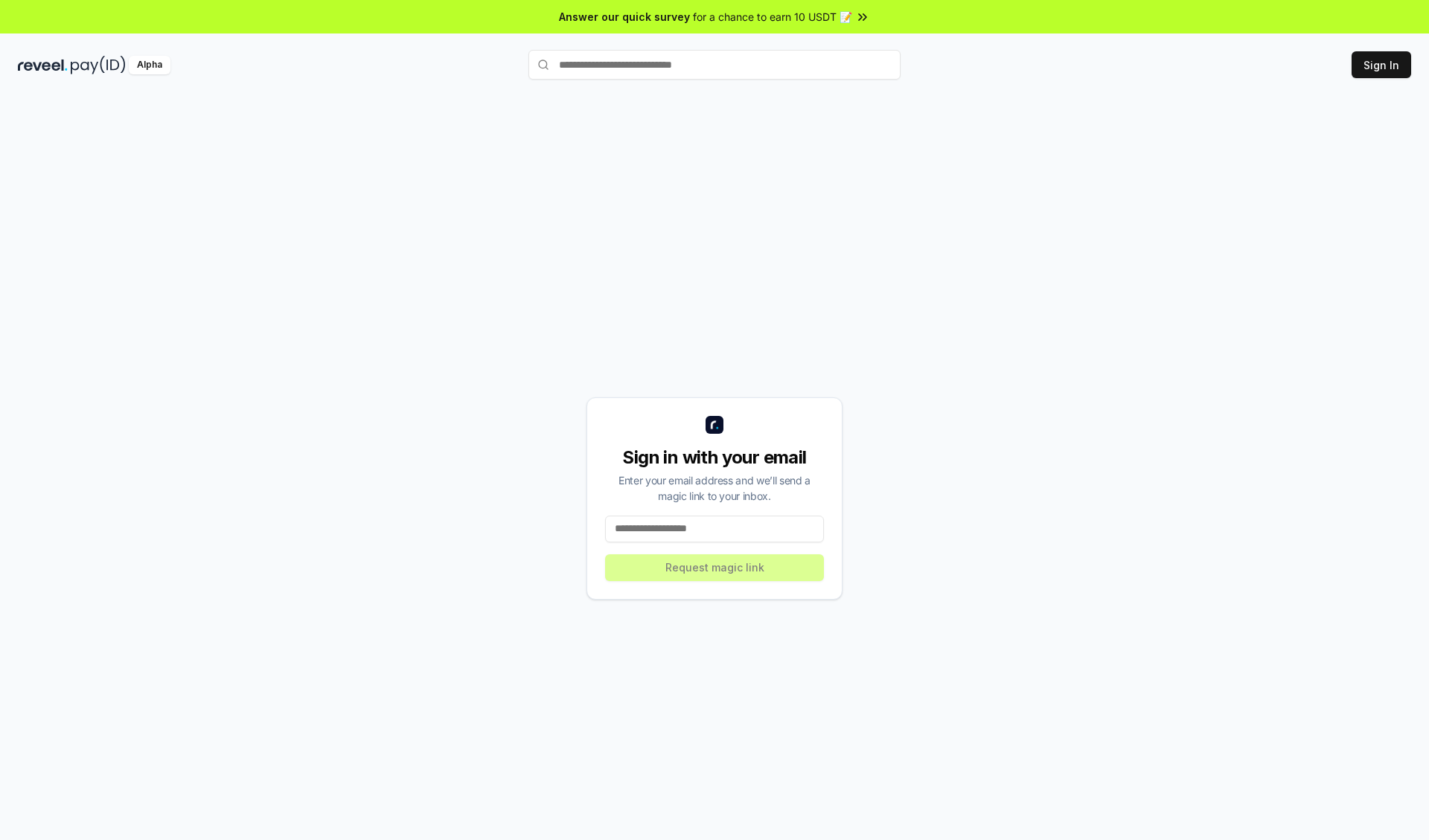 The height and width of the screenshot is (840, 1429). Describe the element at coordinates (625, 17) in the screenshot. I see `span: Answer our quick survey` at that location.